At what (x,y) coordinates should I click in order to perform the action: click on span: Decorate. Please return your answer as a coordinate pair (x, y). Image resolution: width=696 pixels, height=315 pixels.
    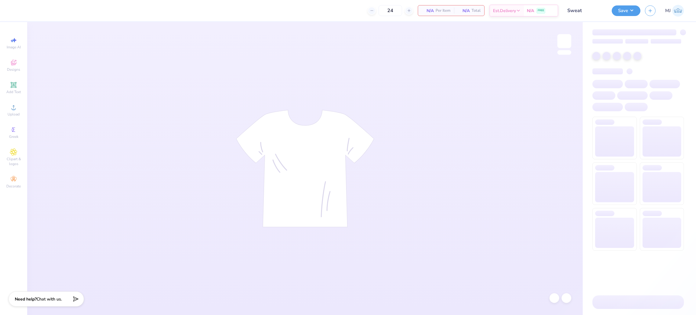
    Looking at the image, I should click on (14, 186).